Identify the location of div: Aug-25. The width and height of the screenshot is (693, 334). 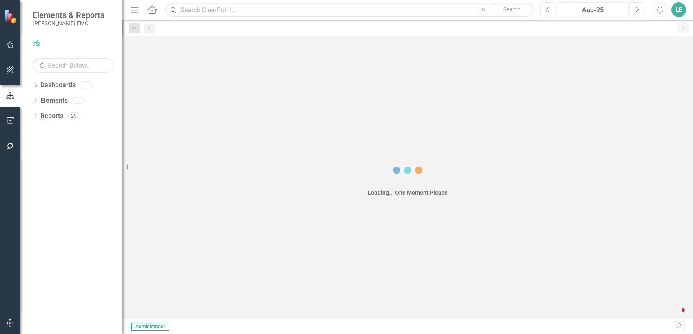
(592, 10).